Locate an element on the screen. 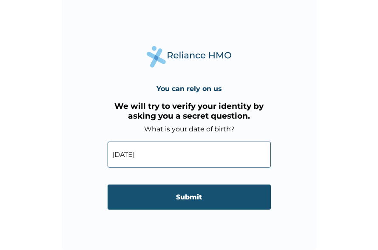  h3: We will try to verify your identity by asking you a secret question. is located at coordinates (189, 111).